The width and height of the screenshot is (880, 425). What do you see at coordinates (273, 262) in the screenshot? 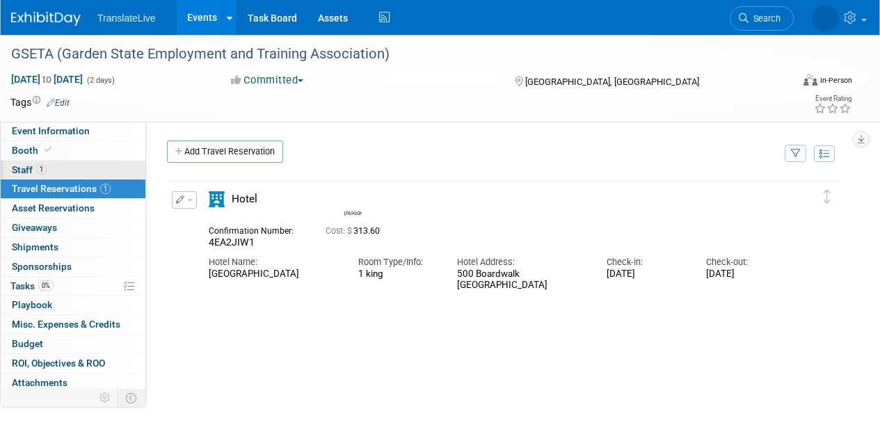
I see `div: Hotel Name:` at bounding box center [273, 262].